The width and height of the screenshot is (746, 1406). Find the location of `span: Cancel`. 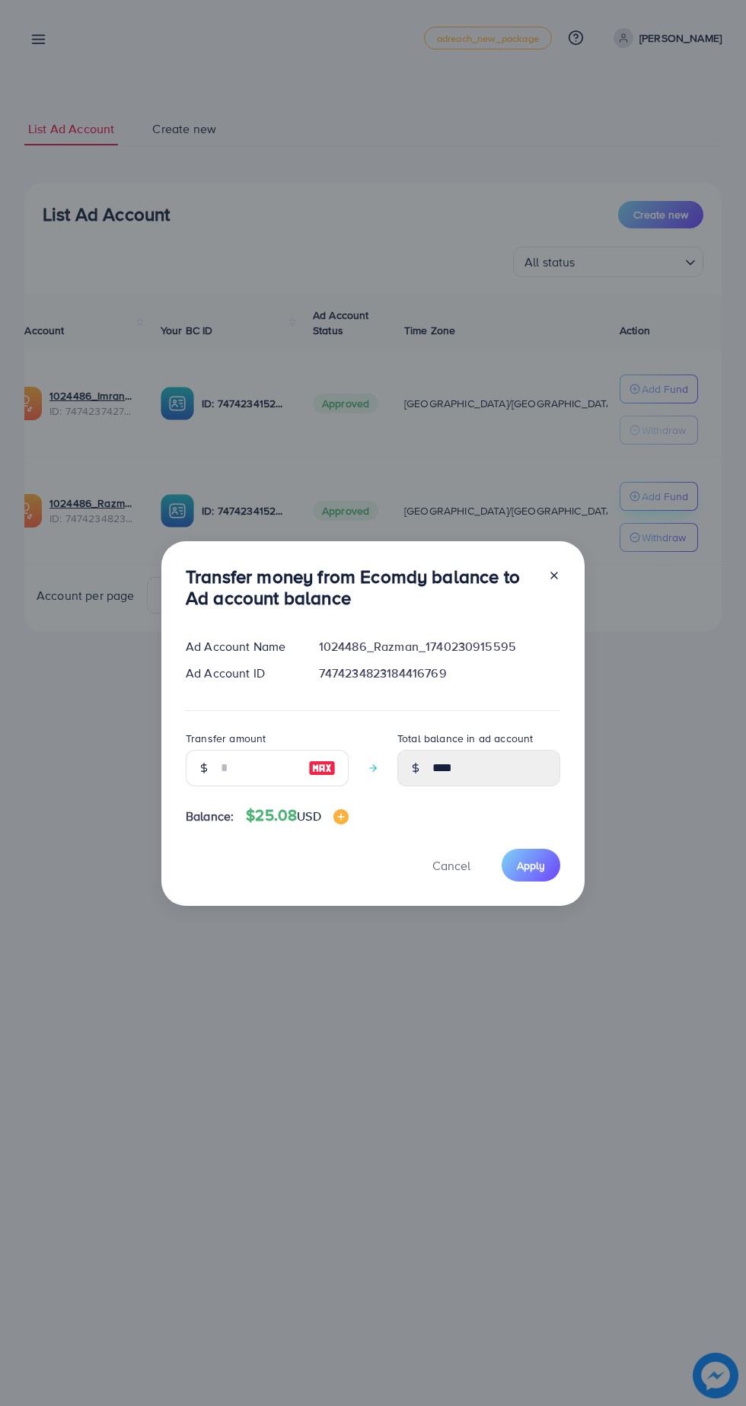

span: Cancel is located at coordinates (452, 866).